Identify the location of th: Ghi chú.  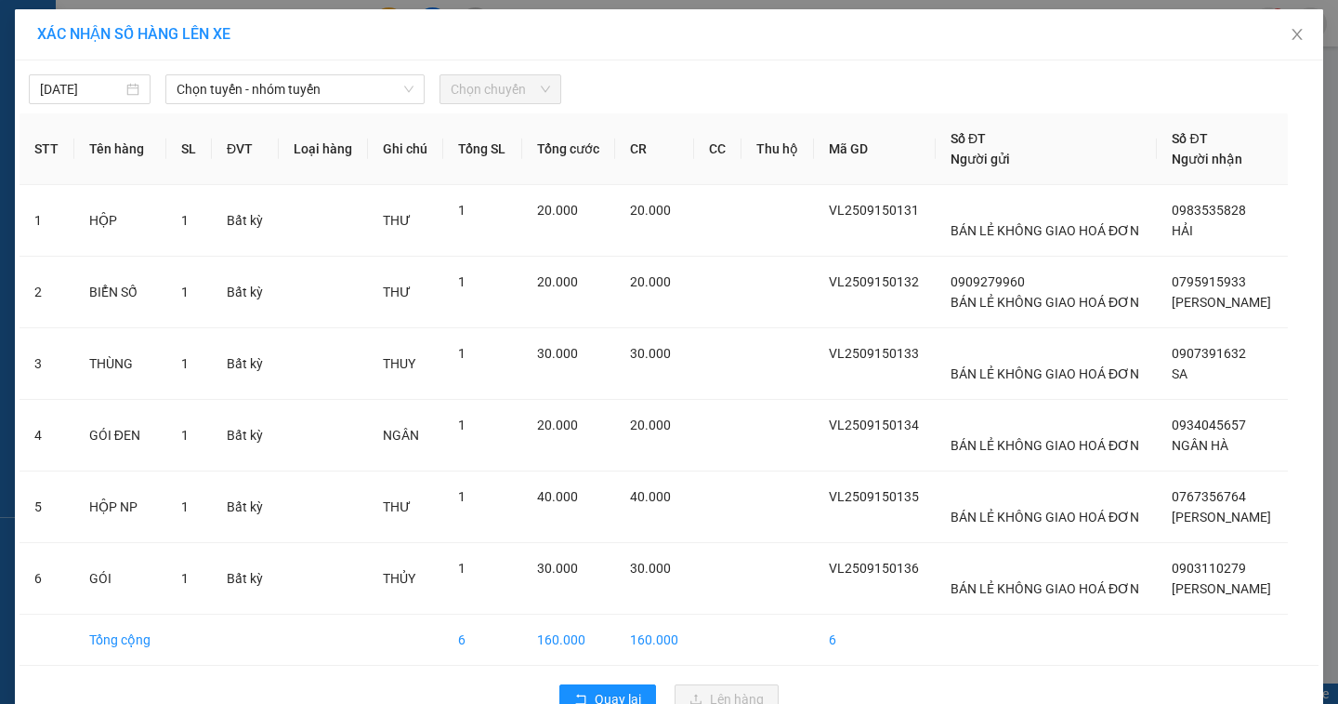
(405, 149).